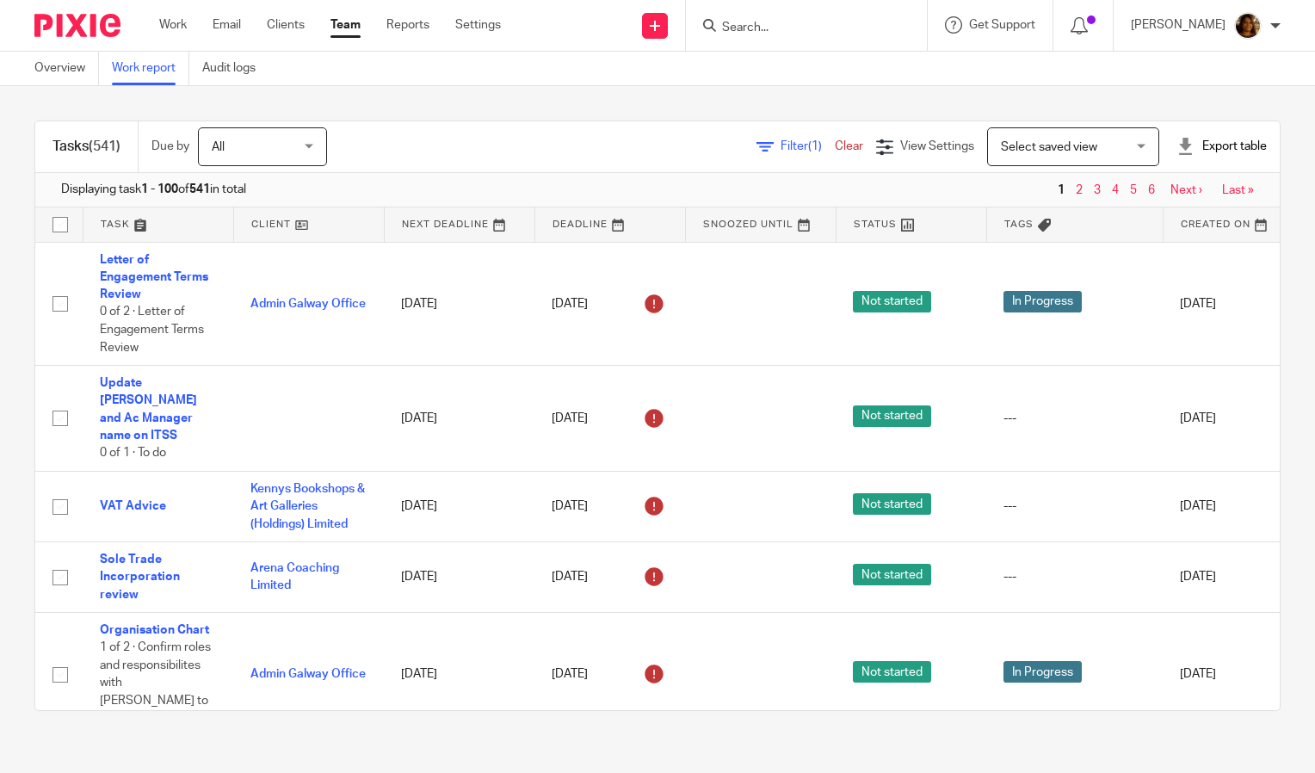 The width and height of the screenshot is (1315, 773). I want to click on a: 4, so click(1115, 190).